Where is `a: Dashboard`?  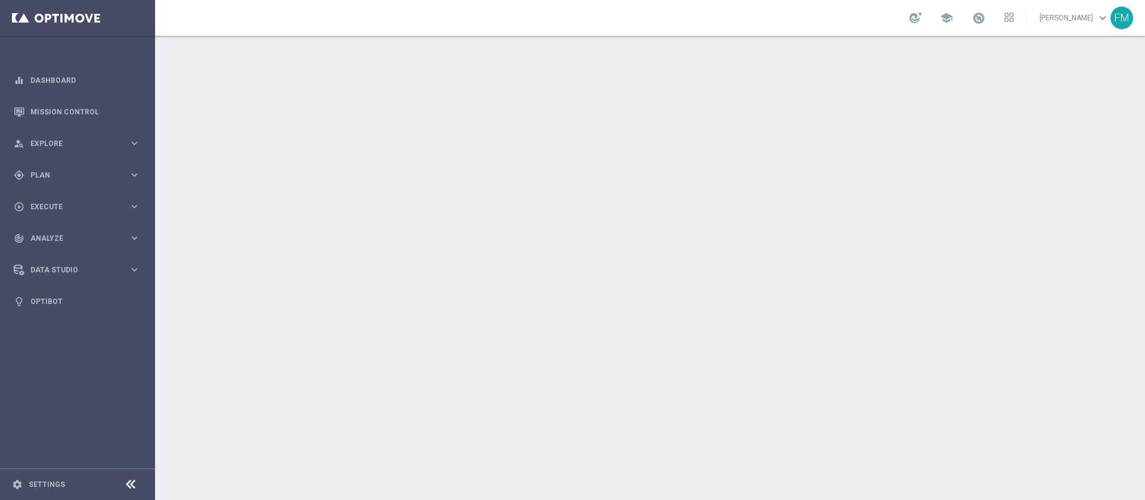 a: Dashboard is located at coordinates (85, 80).